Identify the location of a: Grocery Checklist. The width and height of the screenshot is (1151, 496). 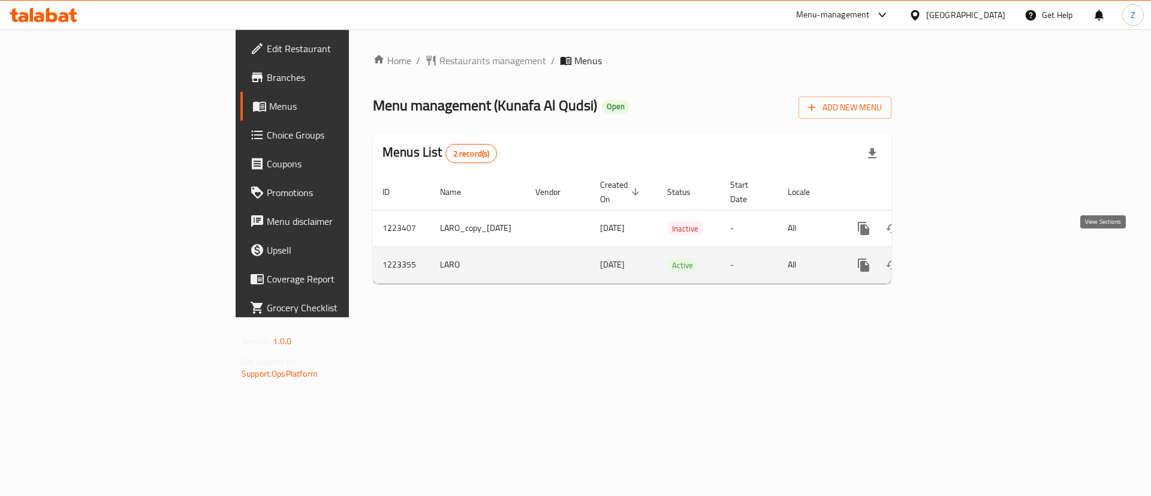
(334, 307).